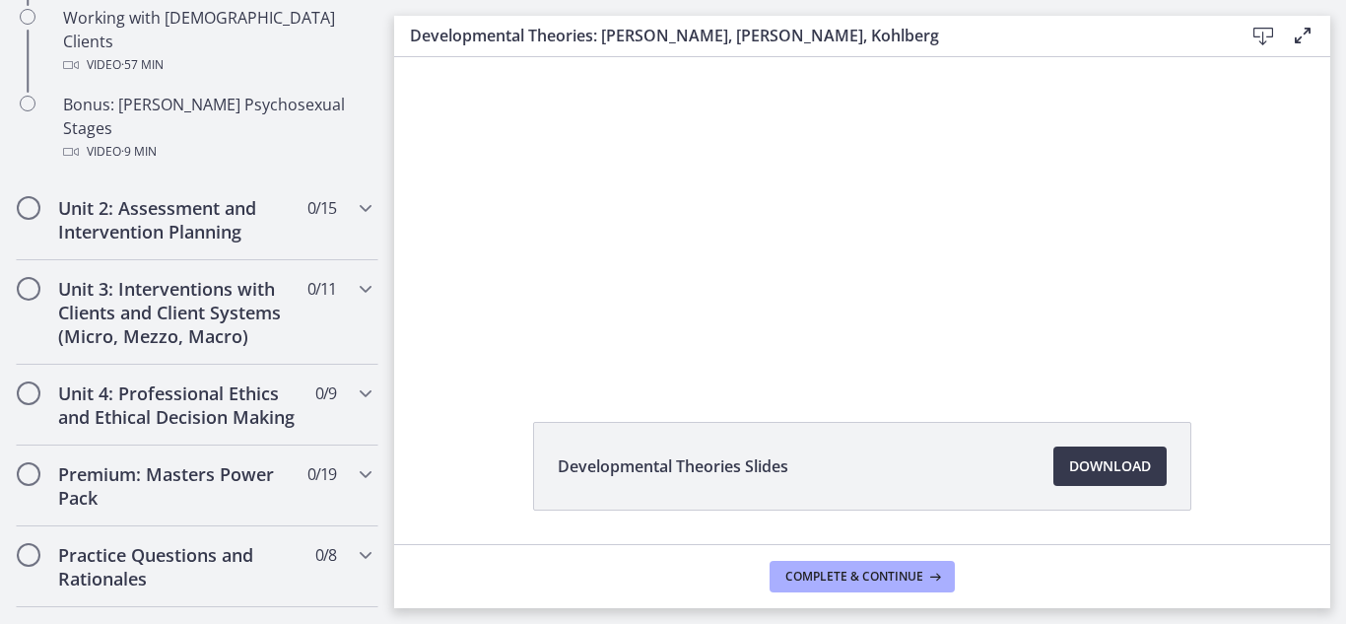  I want to click on h2: Unit 4: Professional Ethics and Ethical Decision Making, so click(178, 405).